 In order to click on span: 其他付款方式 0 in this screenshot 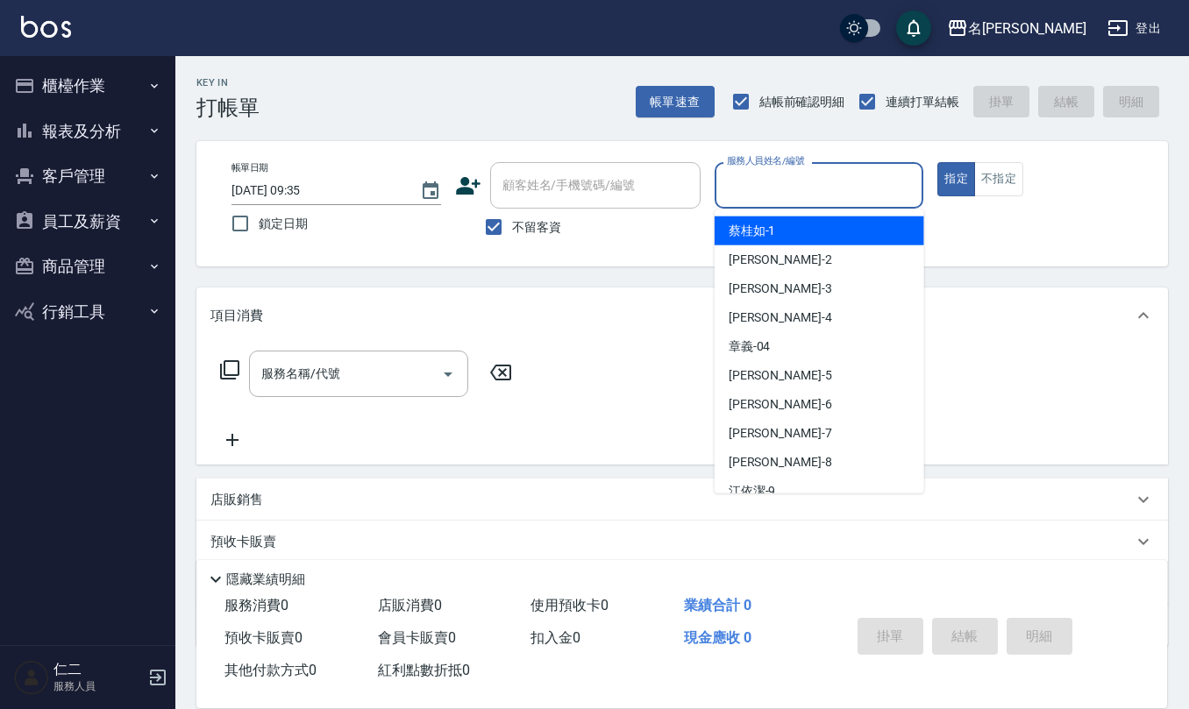, I will do `click(270, 670)`.